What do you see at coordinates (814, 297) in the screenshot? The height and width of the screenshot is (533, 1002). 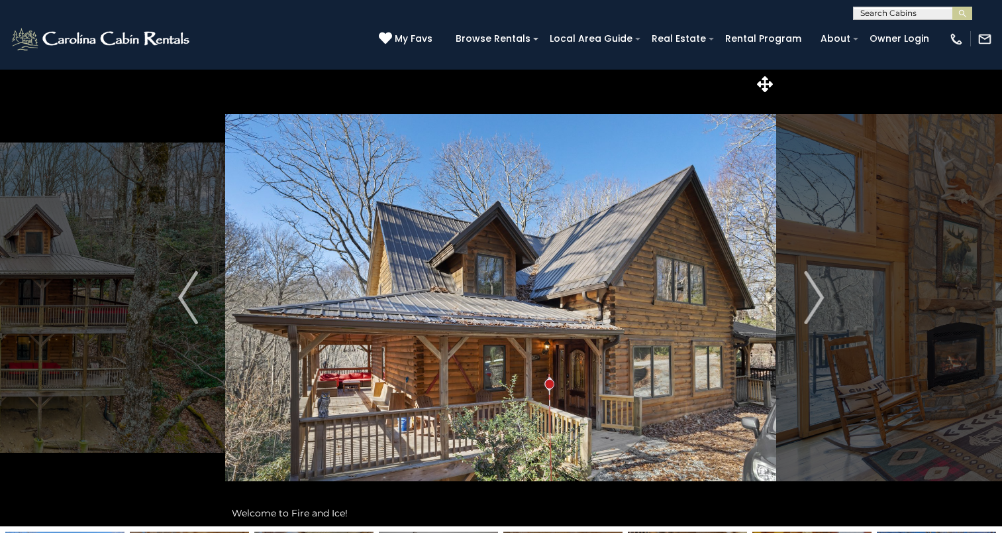 I see `button: Next` at bounding box center [814, 297].